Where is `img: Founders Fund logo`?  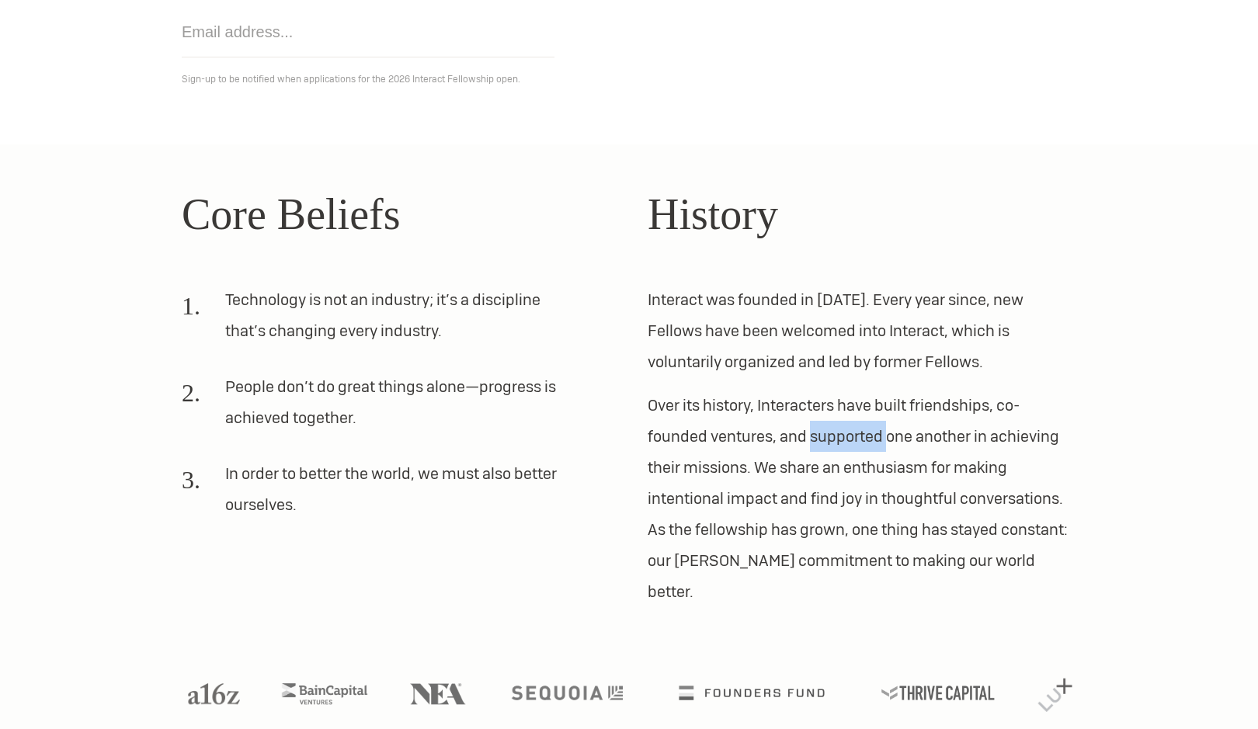 img: Founders Fund logo is located at coordinates (752, 693).